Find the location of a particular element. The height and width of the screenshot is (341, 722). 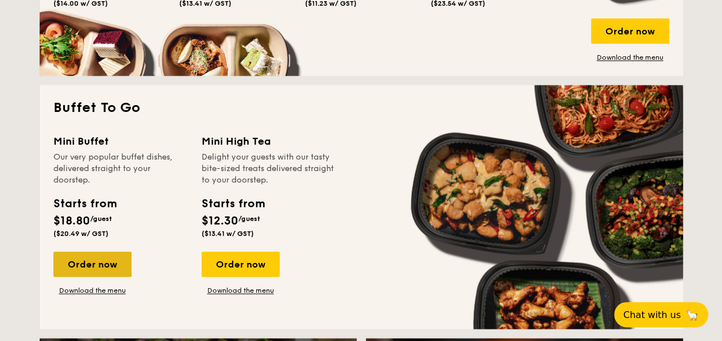

span: ($20.49 w/ GST) is located at coordinates (81, 234).